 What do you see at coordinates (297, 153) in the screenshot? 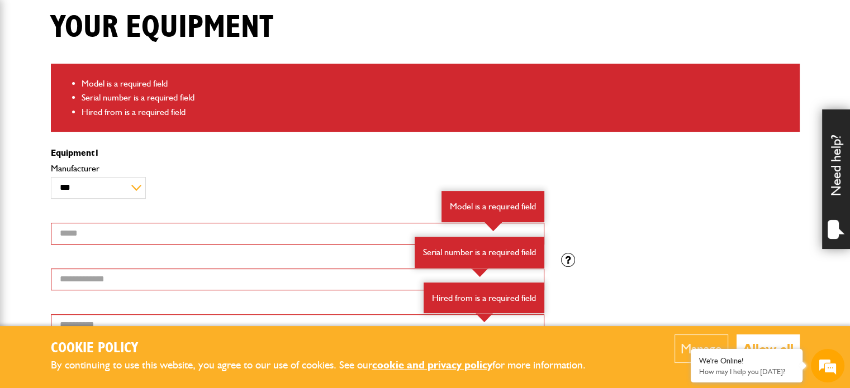
I see `p: Equipment` at bounding box center [297, 153].